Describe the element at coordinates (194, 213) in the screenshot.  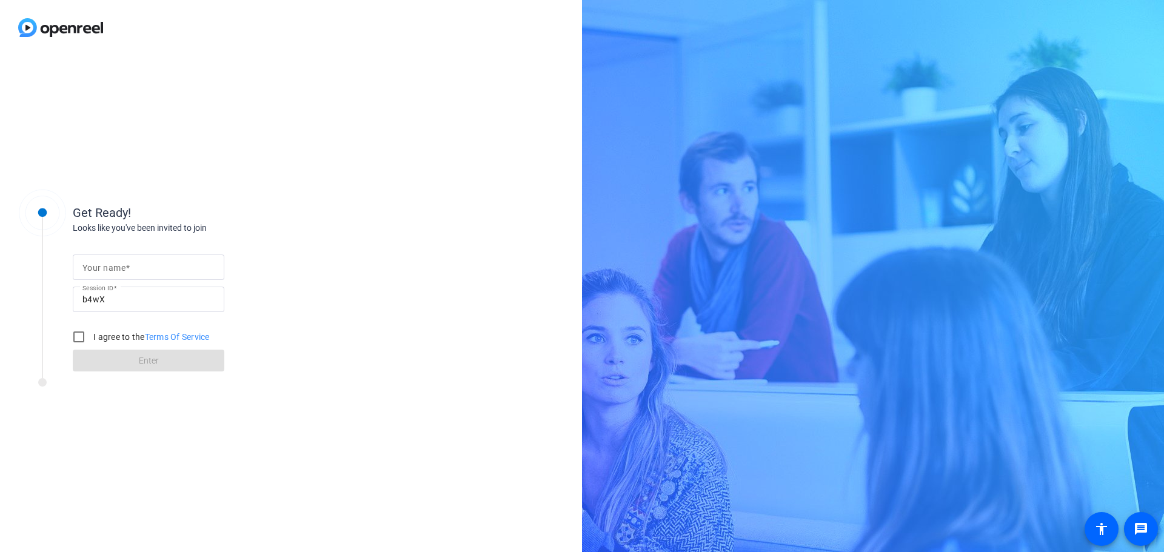
I see `div: Get Ready!` at that location.